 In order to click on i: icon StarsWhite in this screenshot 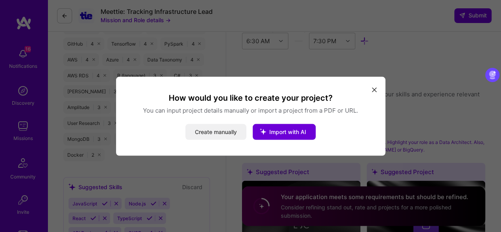, I will do `click(263, 131)`.